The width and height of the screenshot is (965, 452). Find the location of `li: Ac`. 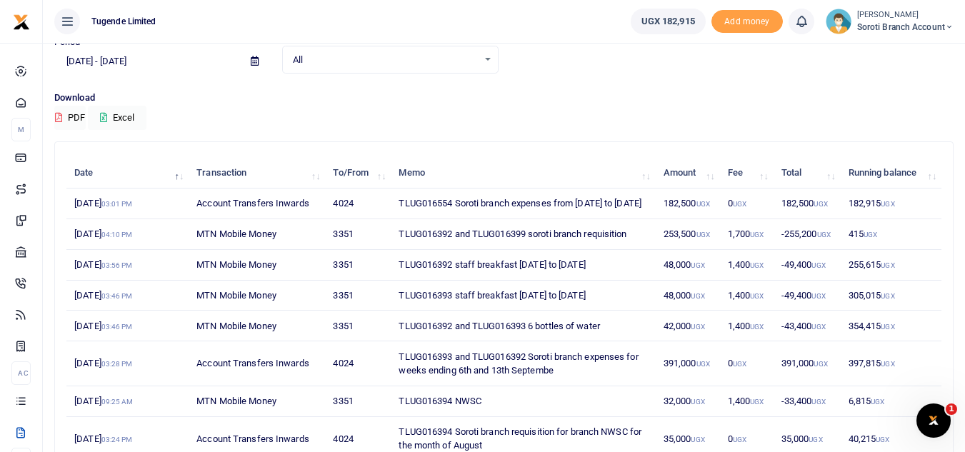

li: Ac is located at coordinates (21, 373).